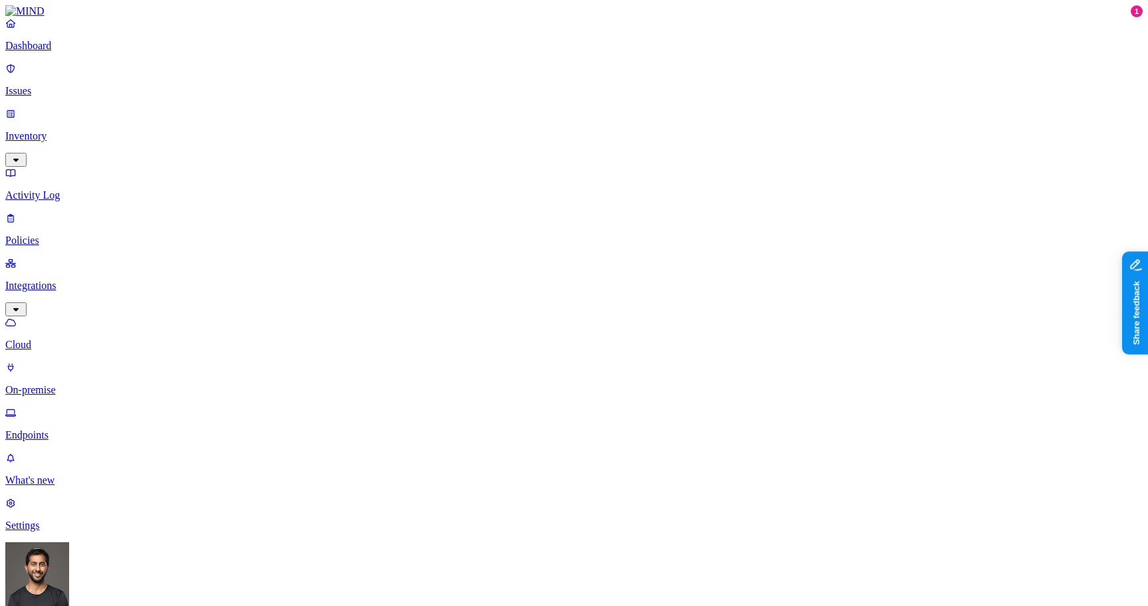  Describe the element at coordinates (574, 526) in the screenshot. I see `p: Settings` at that location.